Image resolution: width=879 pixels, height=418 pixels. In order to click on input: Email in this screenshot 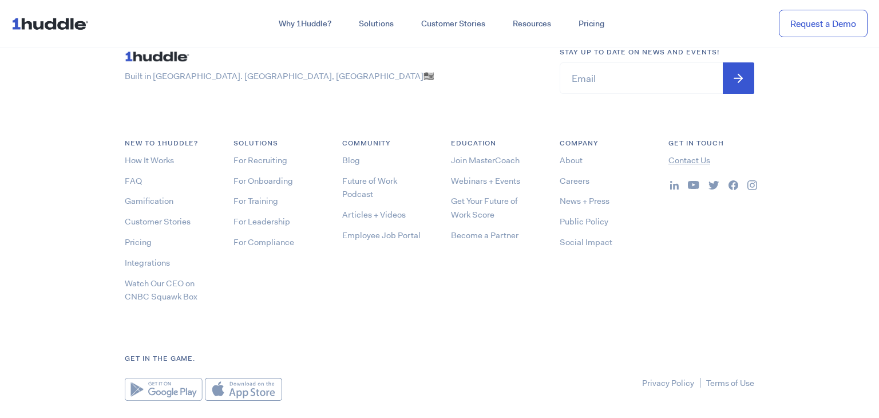, I will do `click(657, 78)`.